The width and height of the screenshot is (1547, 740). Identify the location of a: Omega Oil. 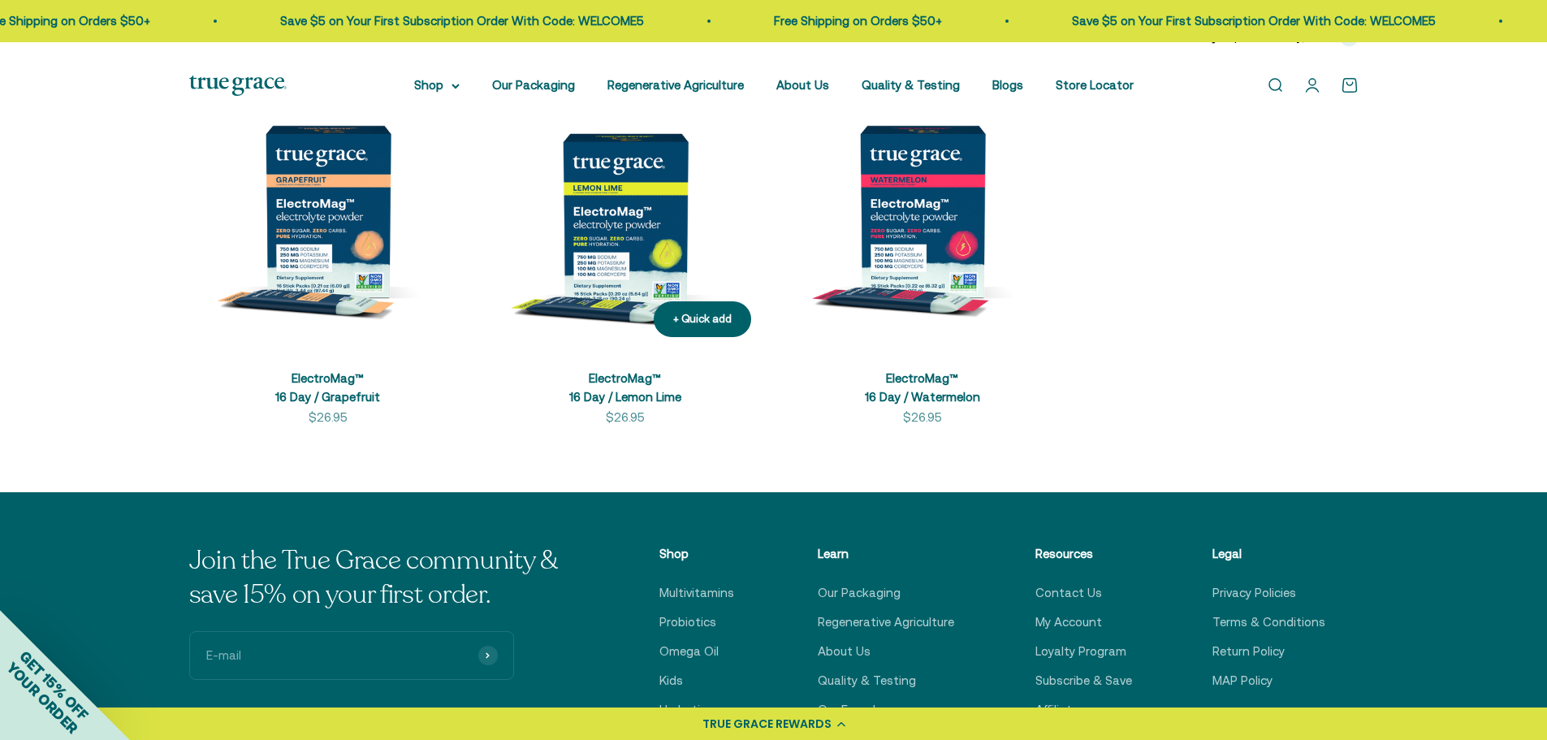
(689, 651).